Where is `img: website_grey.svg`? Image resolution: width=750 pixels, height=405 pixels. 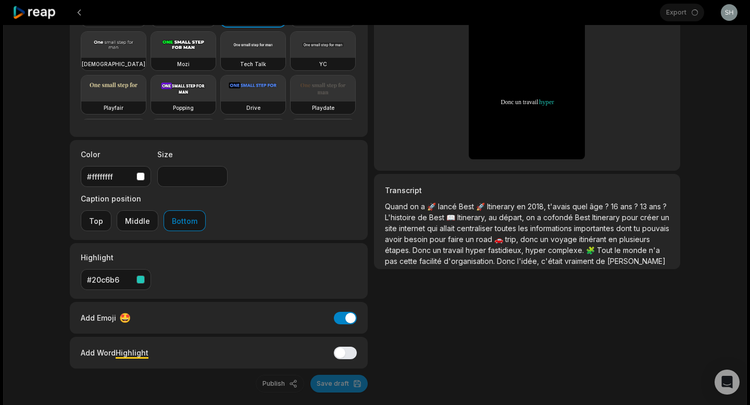 img: website_grey.svg is located at coordinates (21, 31).